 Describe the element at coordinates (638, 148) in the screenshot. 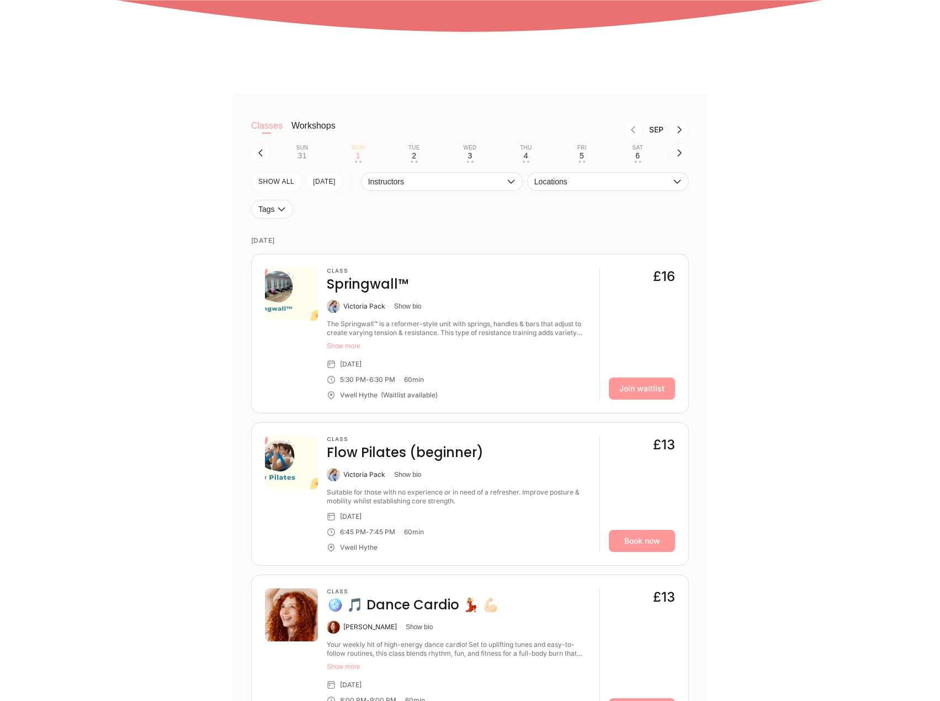

I see `div: Sat` at that location.